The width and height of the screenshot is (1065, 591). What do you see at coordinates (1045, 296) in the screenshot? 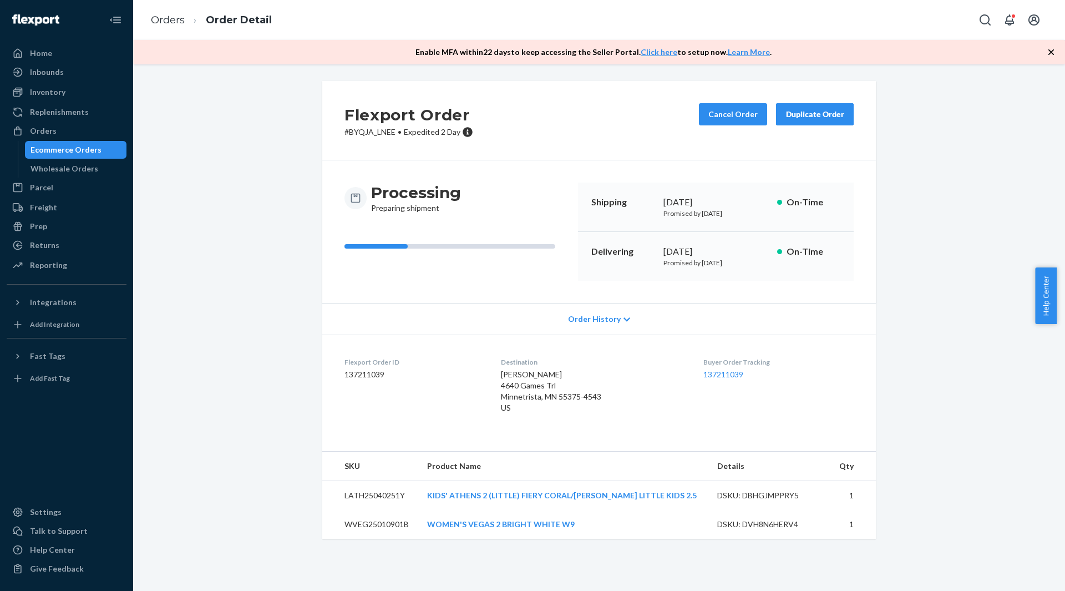
I see `span: Help Center` at bounding box center [1045, 296].